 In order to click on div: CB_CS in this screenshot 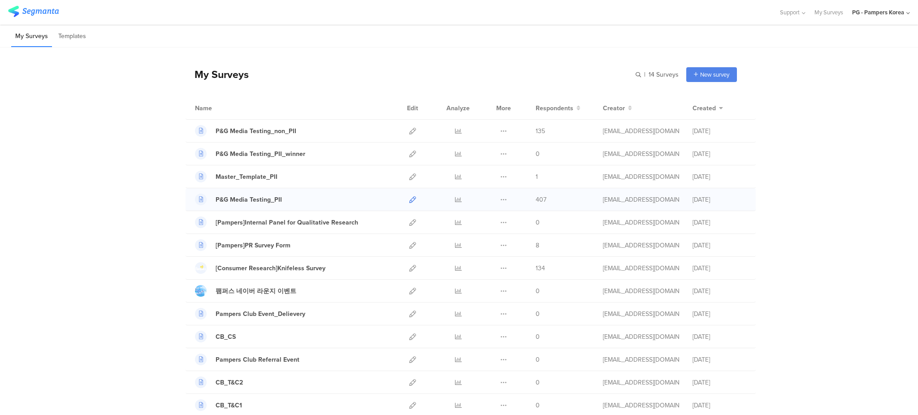, I will do `click(226, 337)`.